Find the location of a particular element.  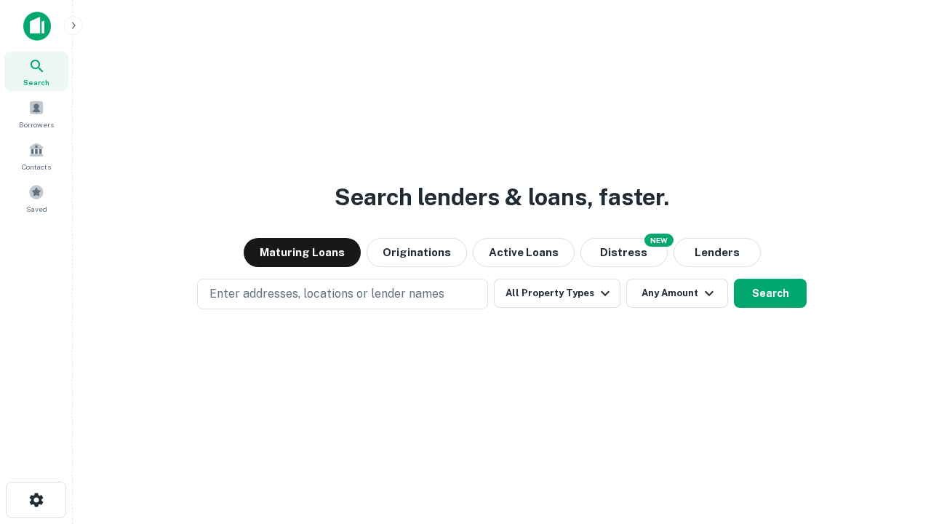

div: Saved is located at coordinates (36, 198).